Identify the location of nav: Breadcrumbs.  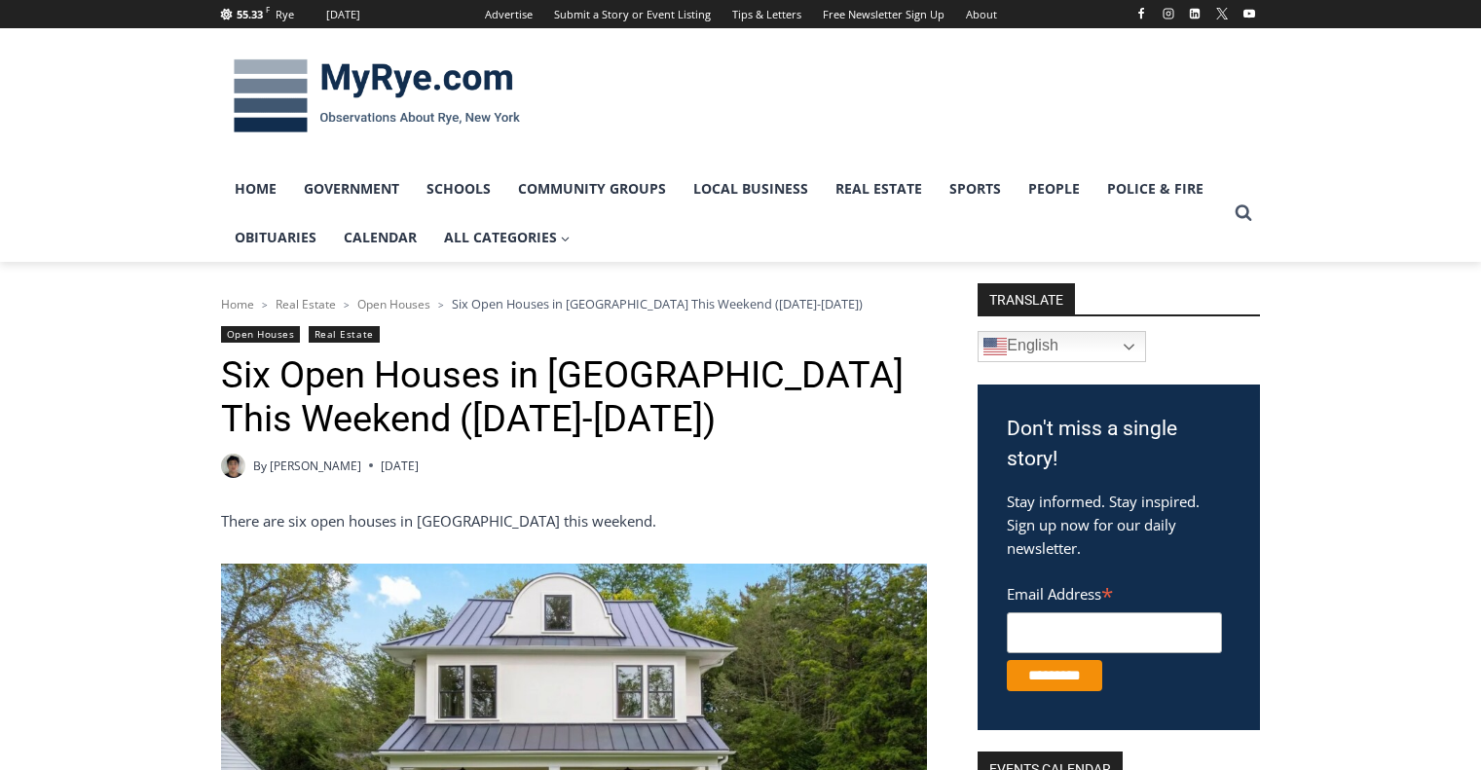
(574, 304).